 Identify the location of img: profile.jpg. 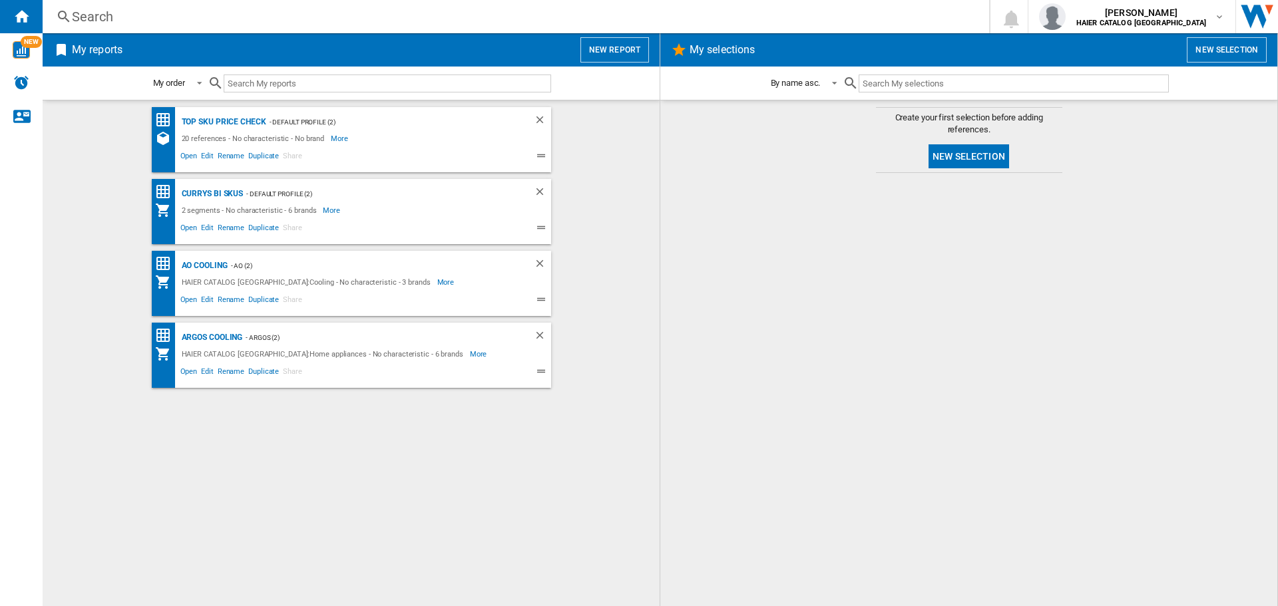
(1053, 17).